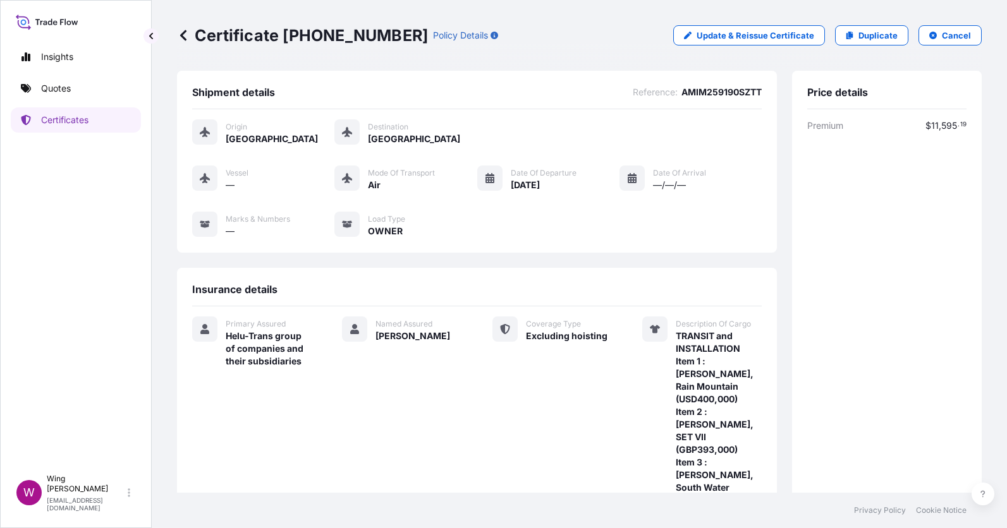  Describe the element at coordinates (269, 349) in the screenshot. I see `span: Helu-Trans group of companies and their subsidiaries` at that location.